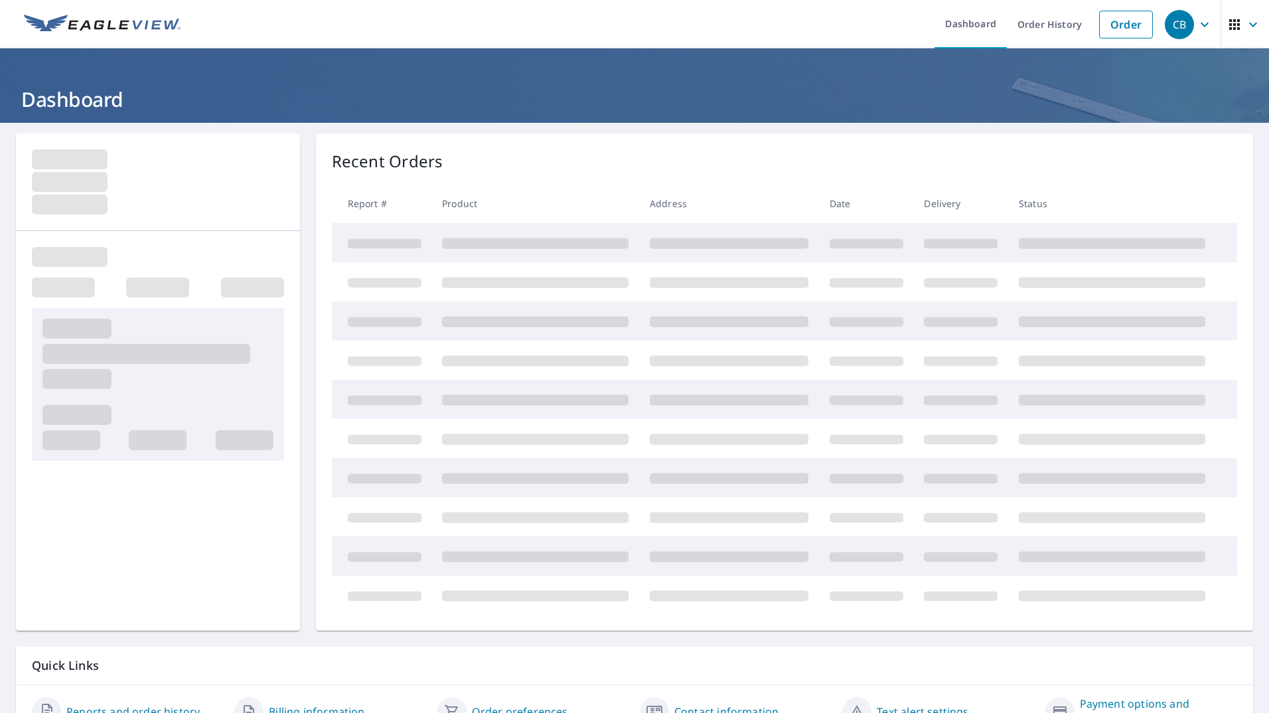 The image size is (1269, 713). Describe the element at coordinates (1125, 25) in the screenshot. I see `a: Order` at that location.